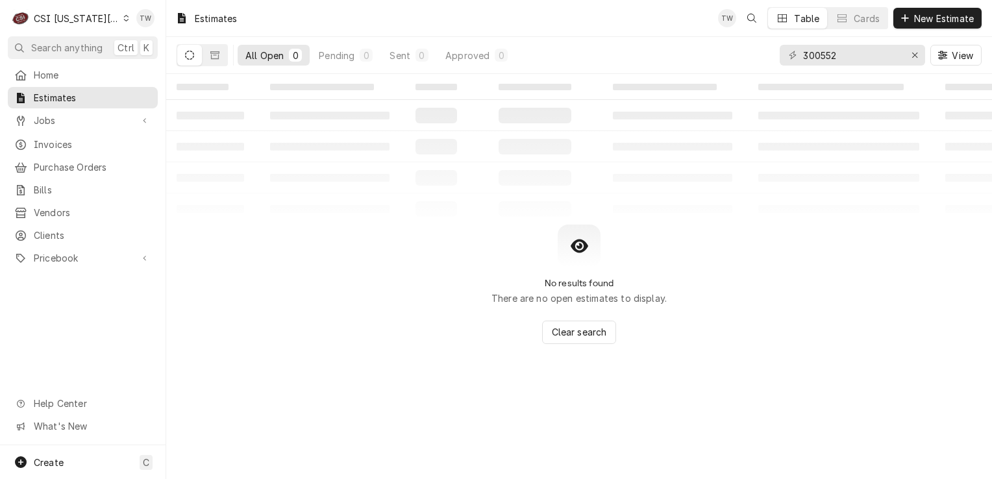 The width and height of the screenshot is (992, 479). I want to click on a: Estimates, so click(82, 97).